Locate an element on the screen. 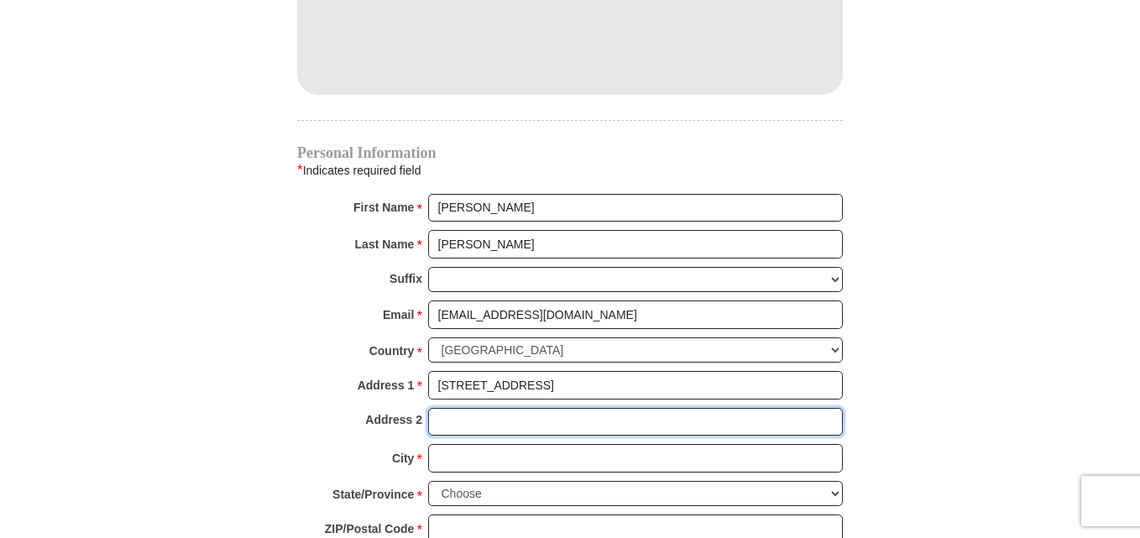 Image resolution: width=1140 pixels, height=538 pixels. strong: Last Name is located at coordinates (384, 244).